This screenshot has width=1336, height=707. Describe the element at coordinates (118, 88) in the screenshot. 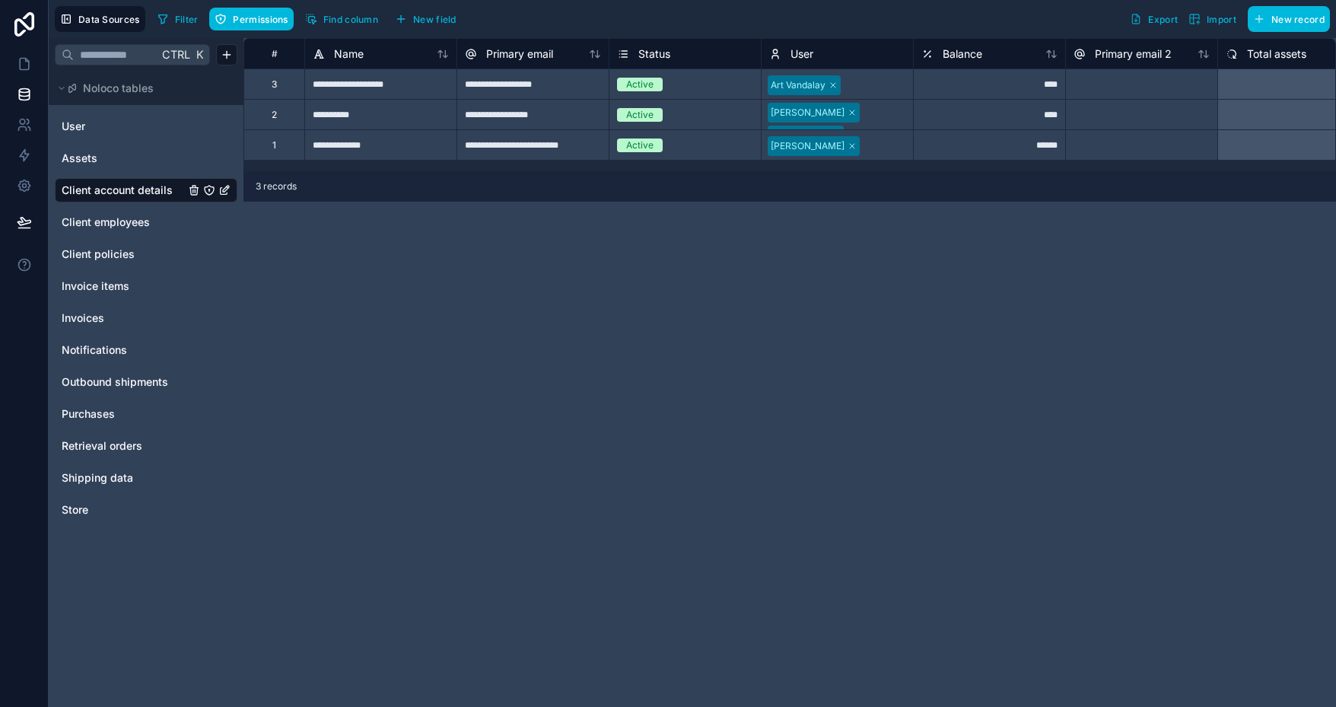

I see `span: Noloco tables` at that location.